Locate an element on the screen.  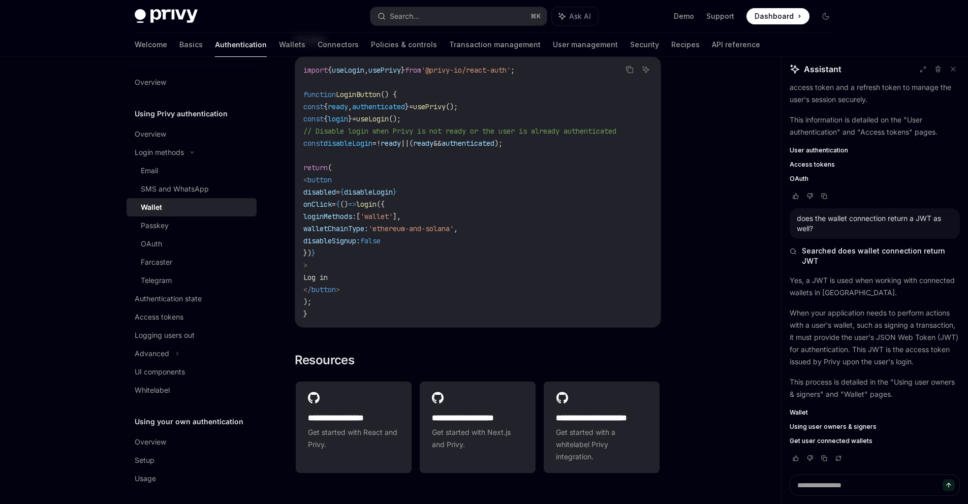
span: OAuth is located at coordinates (799, 179).